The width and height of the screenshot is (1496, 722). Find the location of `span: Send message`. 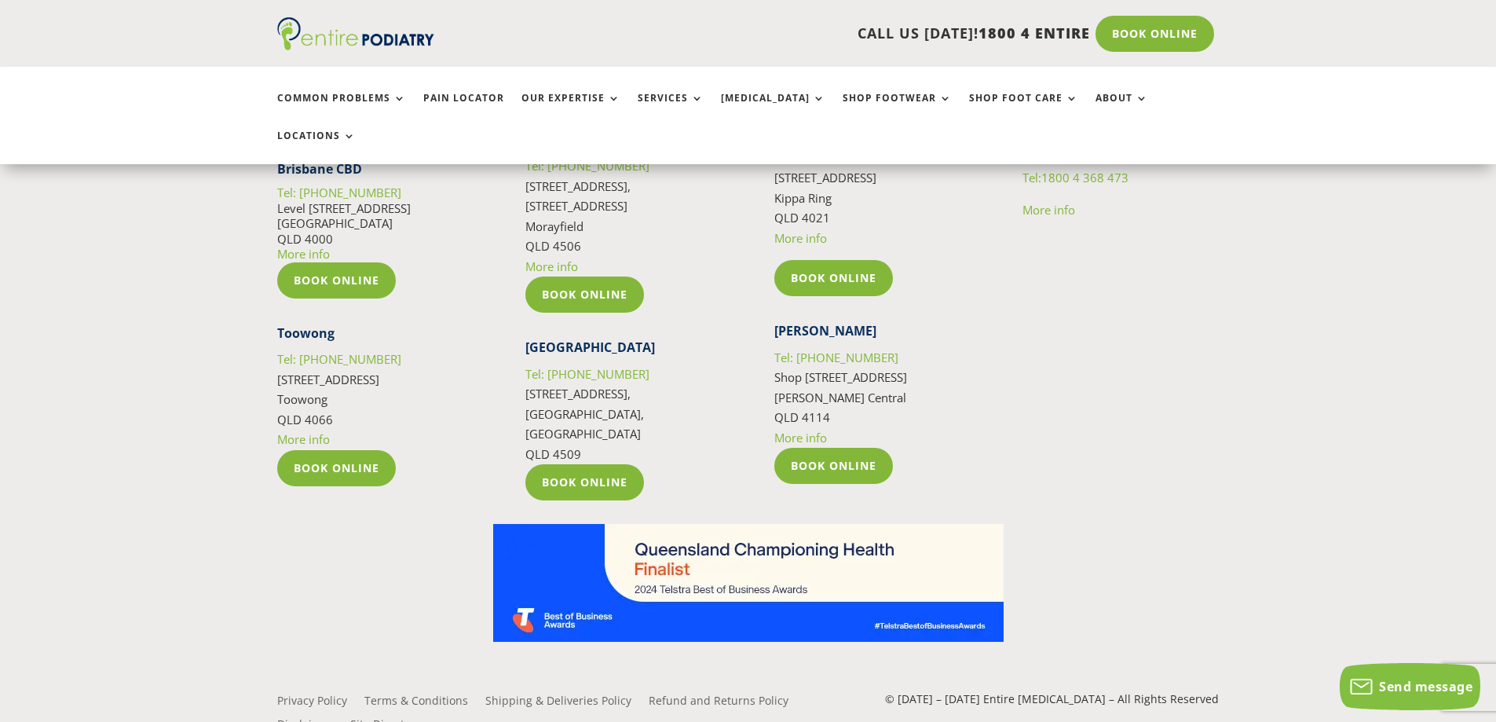

span: Send message is located at coordinates (1425, 686).